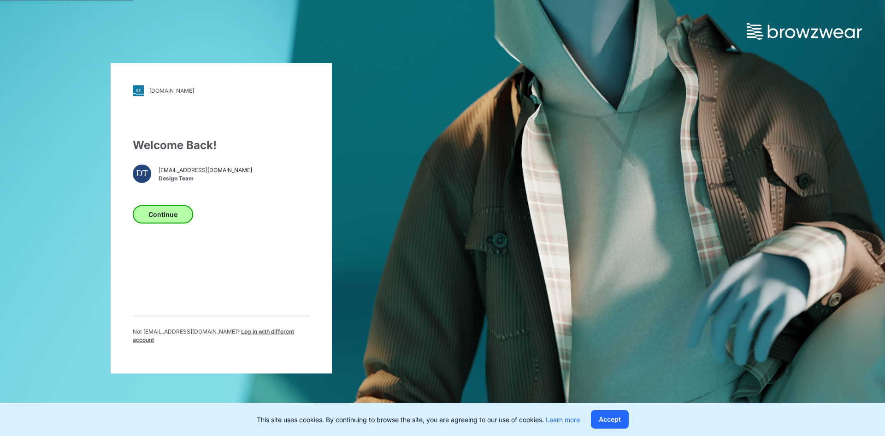 Image resolution: width=885 pixels, height=436 pixels. What do you see at coordinates (163, 214) in the screenshot?
I see `button: Continue` at bounding box center [163, 214].